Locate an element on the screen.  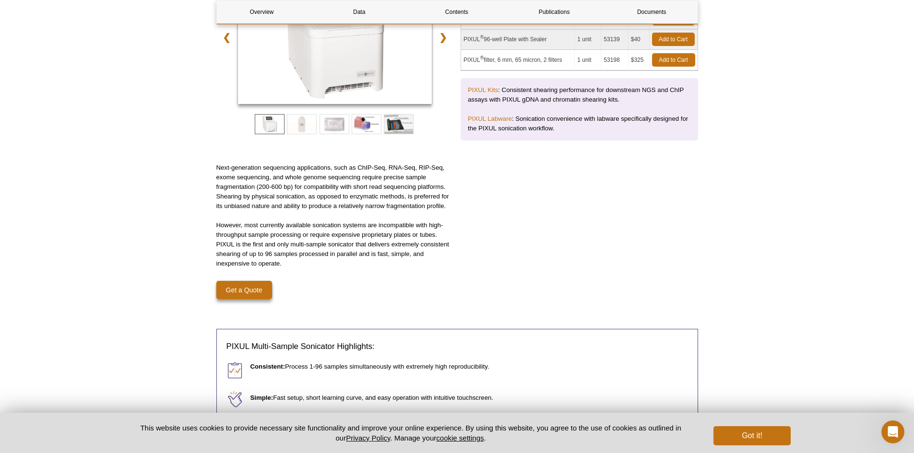
img: Consistent is located at coordinates (235, 370).